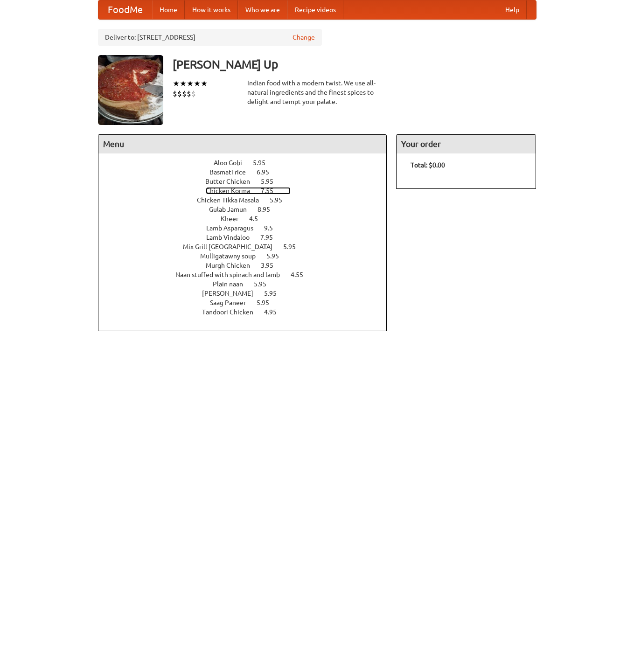 The width and height of the screenshot is (634, 660). What do you see at coordinates (234, 228) in the screenshot?
I see `span: Lamb Asparagus` at bounding box center [234, 228].